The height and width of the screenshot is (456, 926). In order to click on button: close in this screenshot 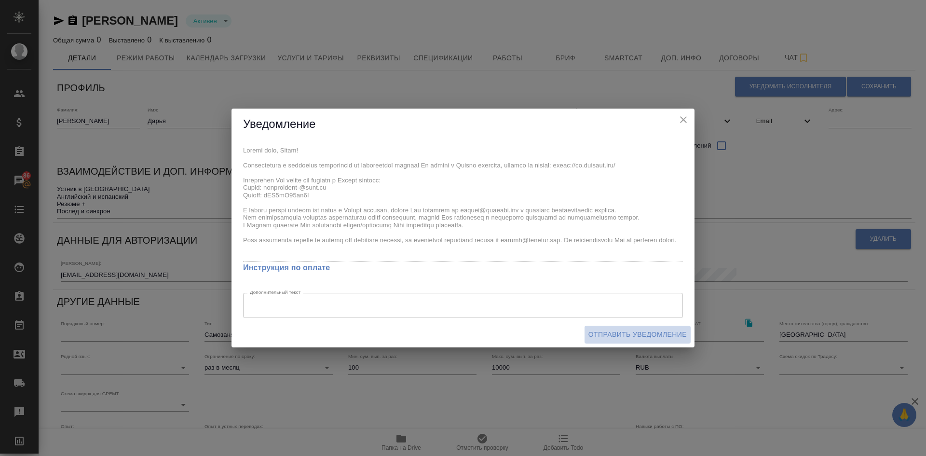, I will do `click(683, 120)`.